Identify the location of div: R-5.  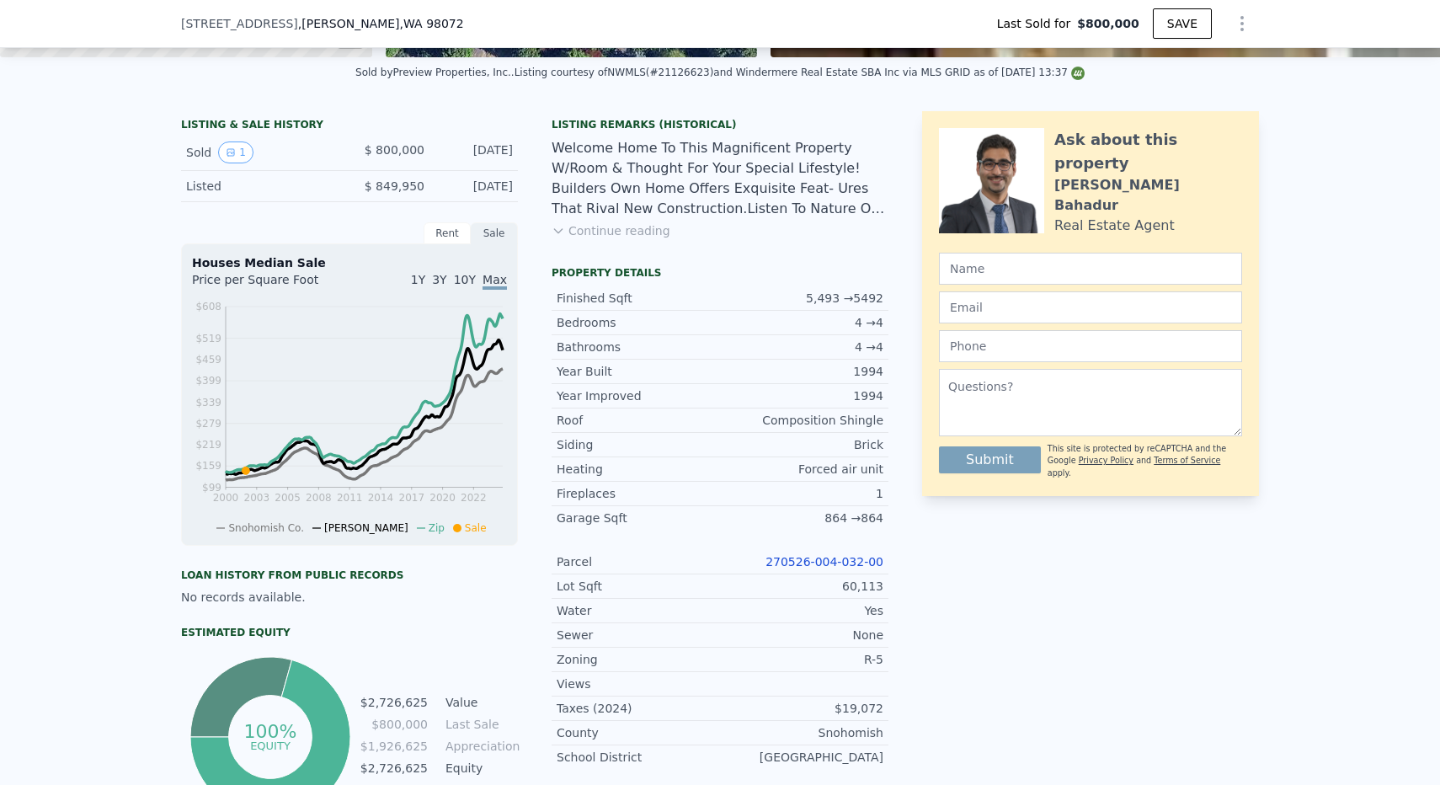
(802, 660).